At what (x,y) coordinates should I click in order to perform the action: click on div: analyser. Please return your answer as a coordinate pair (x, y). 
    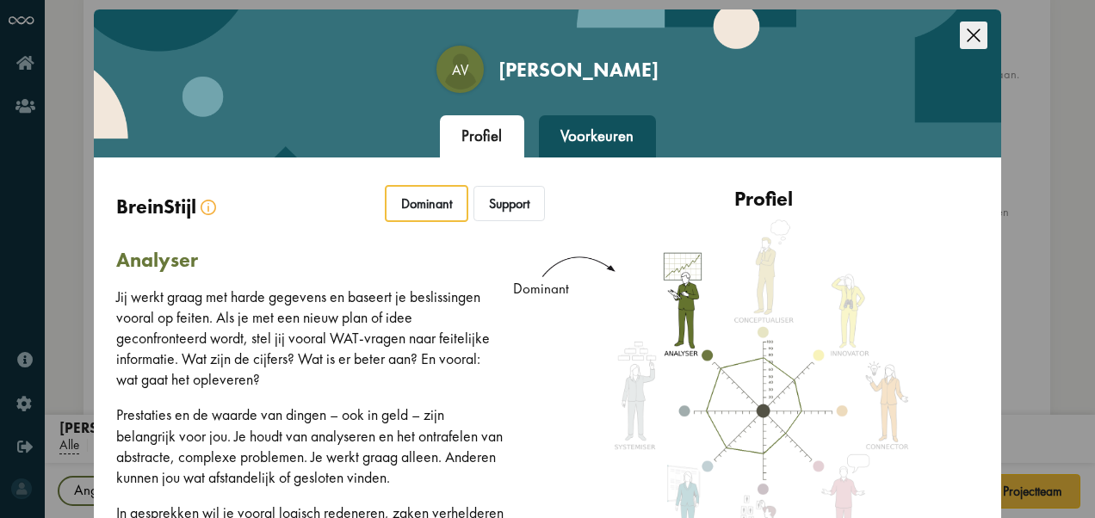
    Looking at the image, I should click on (332, 260).